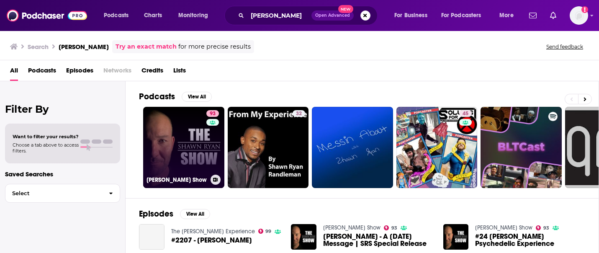  What do you see at coordinates (38, 46) in the screenshot?
I see `h3: Search` at bounding box center [38, 46].